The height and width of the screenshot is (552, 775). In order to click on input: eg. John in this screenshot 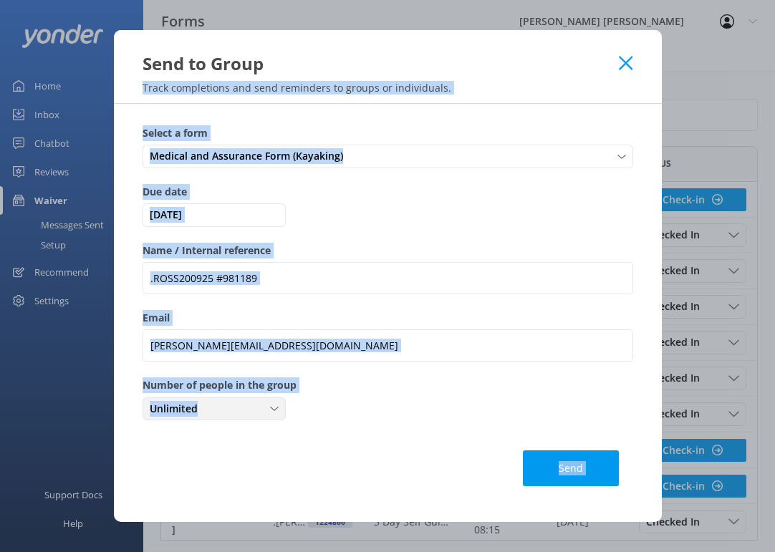, I will do `click(387, 278)`.